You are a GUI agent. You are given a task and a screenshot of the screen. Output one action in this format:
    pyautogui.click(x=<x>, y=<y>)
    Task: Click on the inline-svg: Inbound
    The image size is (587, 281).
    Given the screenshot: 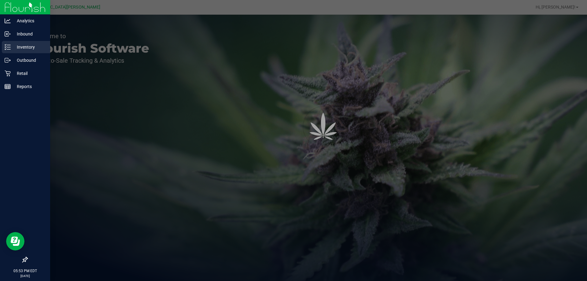 What is the action you would take?
    pyautogui.click(x=8, y=34)
    